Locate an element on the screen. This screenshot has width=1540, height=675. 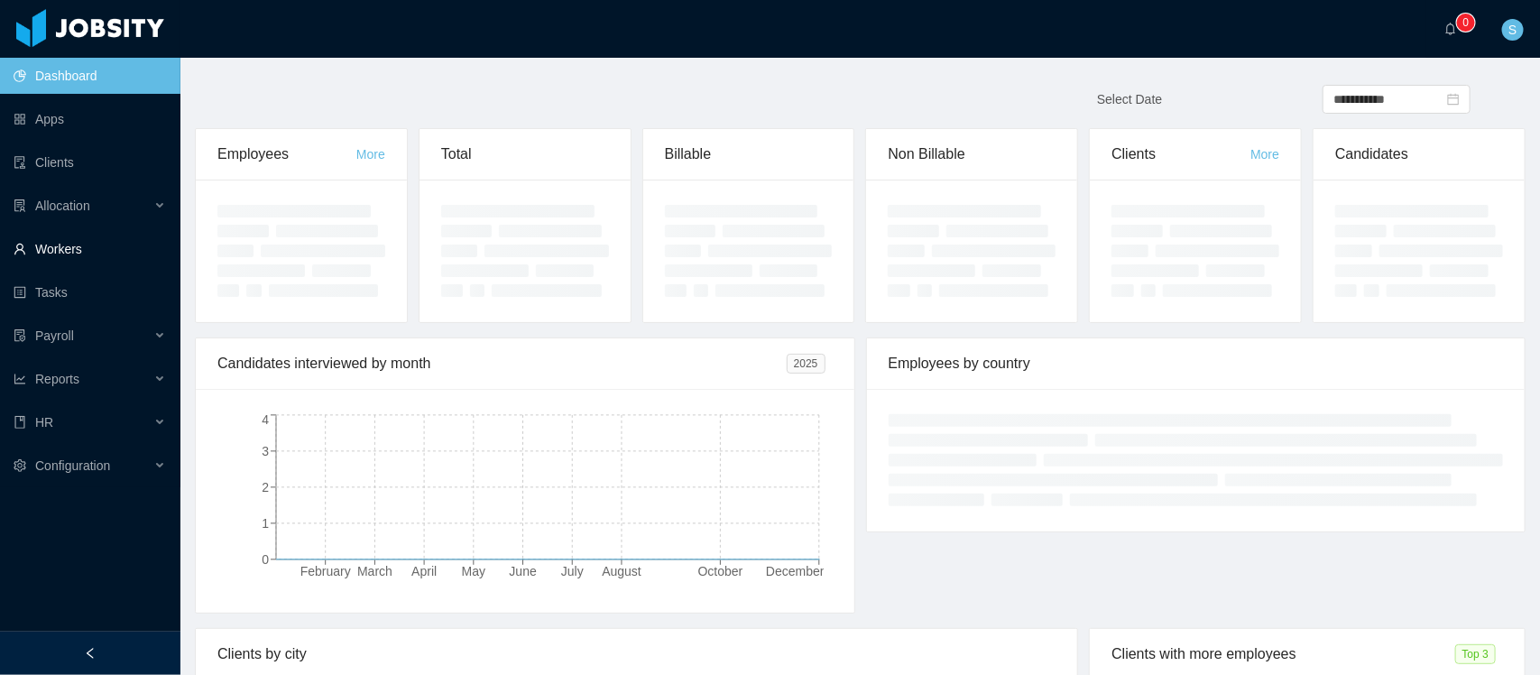
i: icon: line-chart is located at coordinates (20, 379).